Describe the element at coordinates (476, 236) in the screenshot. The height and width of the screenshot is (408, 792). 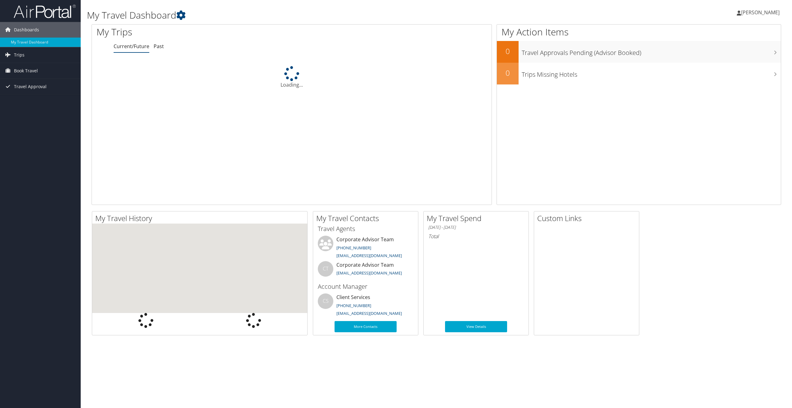
I see `h6: Total` at that location.